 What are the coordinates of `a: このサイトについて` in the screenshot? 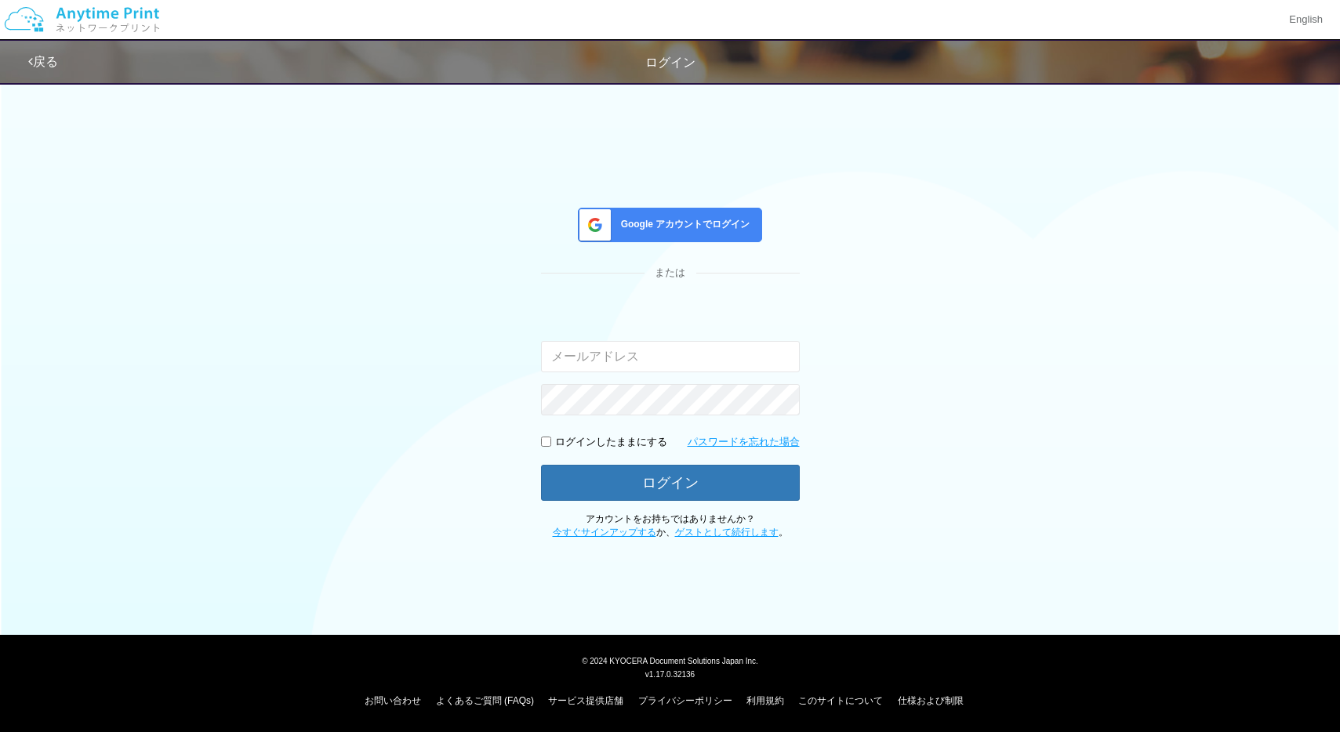 It's located at (841, 701).